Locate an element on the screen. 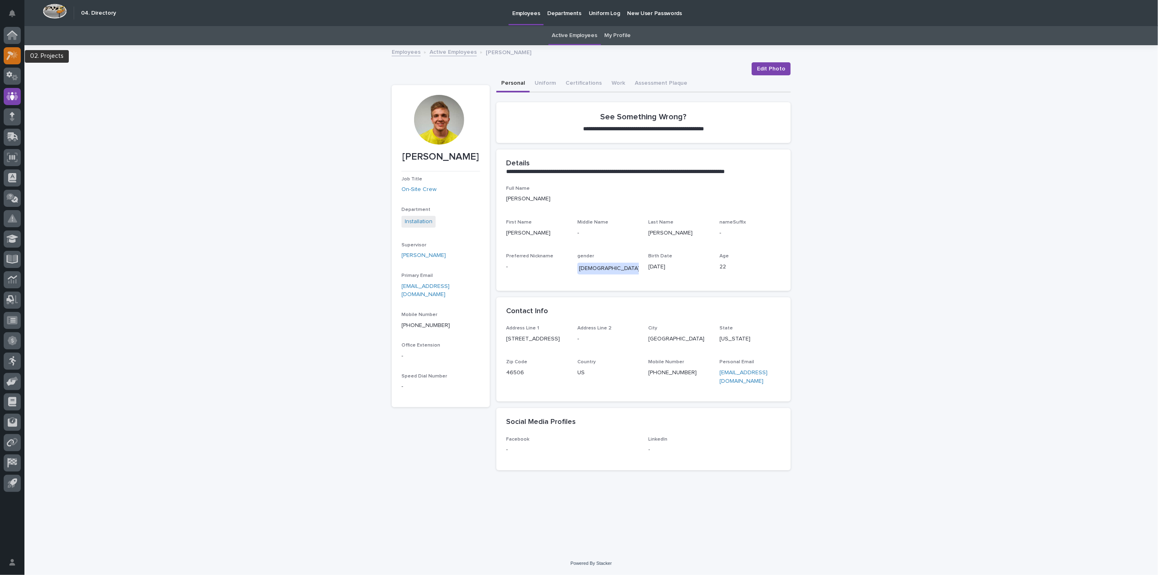 This screenshot has height=575, width=1158. span: Zip Code is located at coordinates (516, 362).